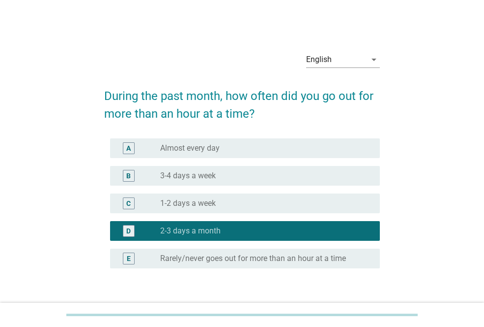 Image resolution: width=484 pixels, height=327 pixels. What do you see at coordinates (253, 258) in the screenshot?
I see `label: Rarely/never goes out for more than an hour at a time` at bounding box center [253, 258].